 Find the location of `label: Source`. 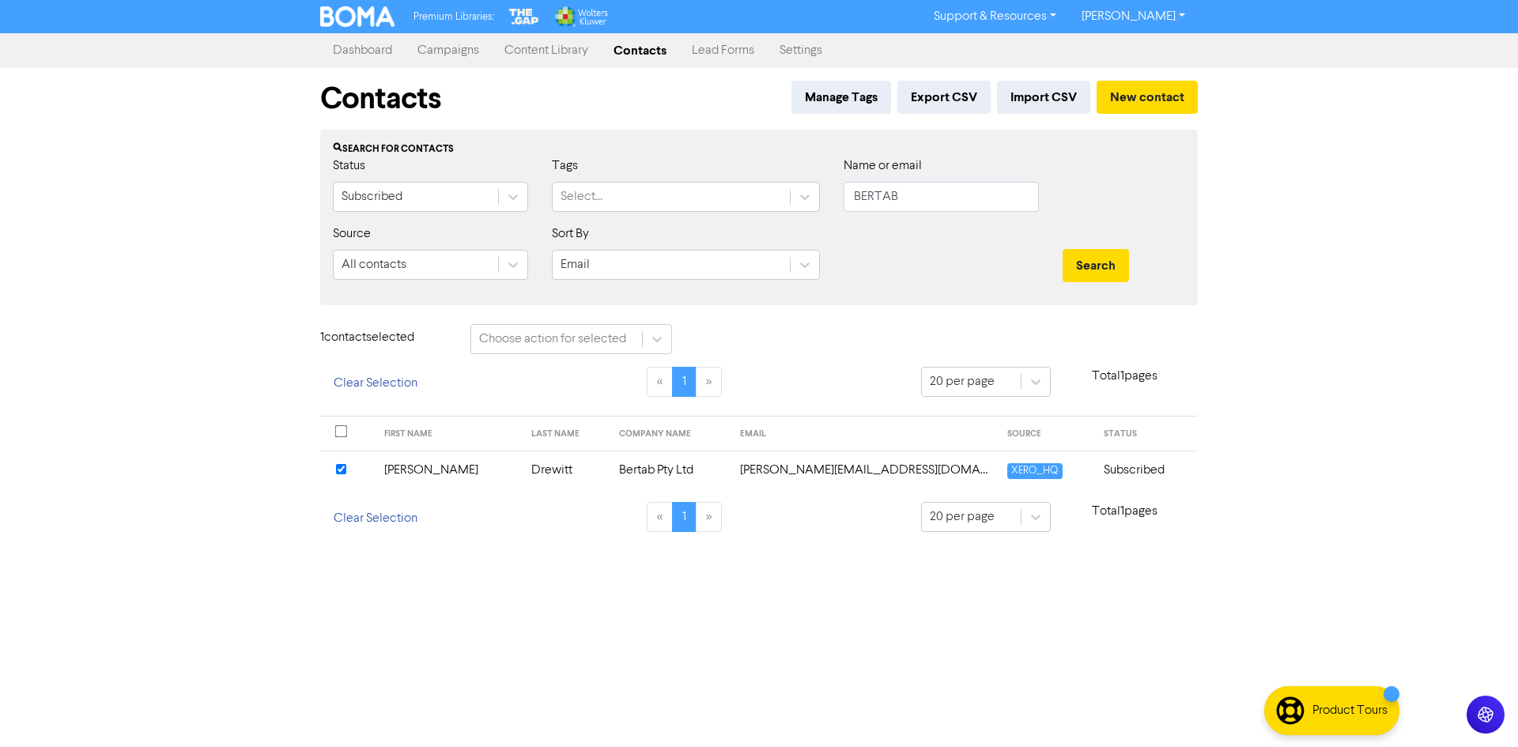

label: Source is located at coordinates (352, 234).